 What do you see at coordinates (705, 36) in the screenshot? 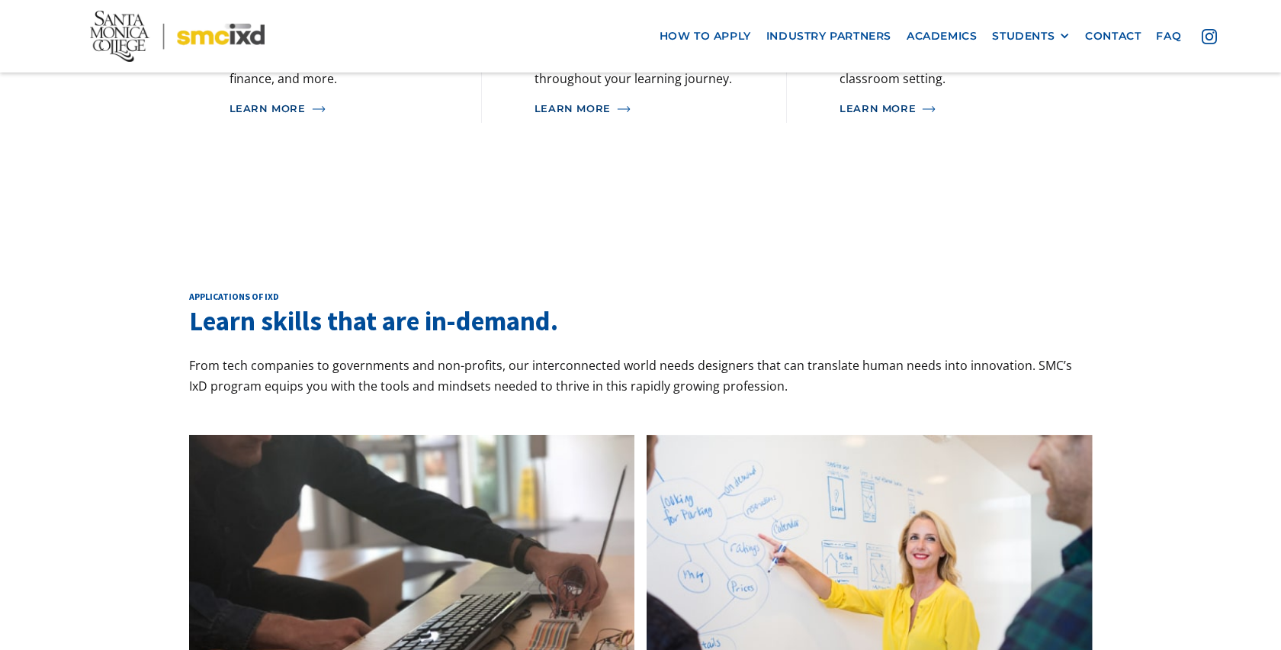
I see `a: how to apply` at bounding box center [705, 36].